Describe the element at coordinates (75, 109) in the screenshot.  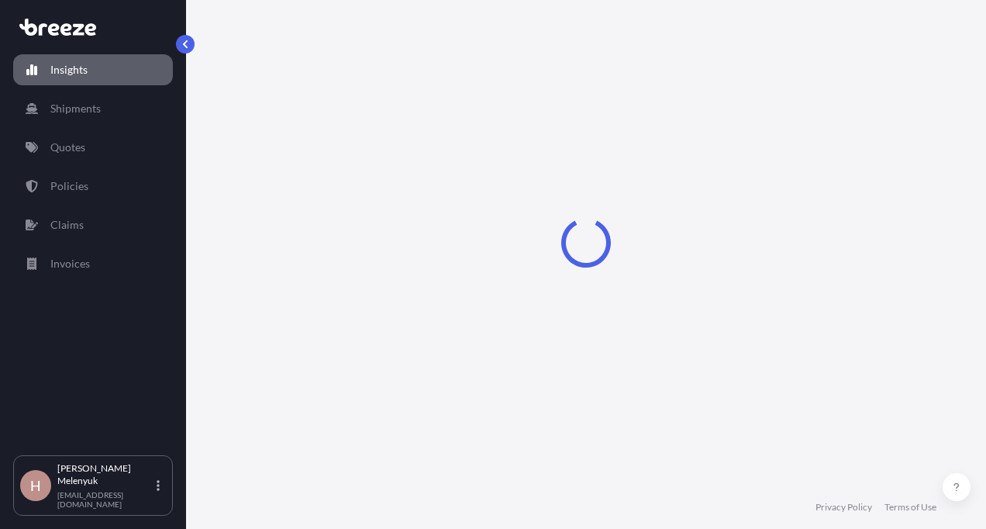
I see `p: Shipments` at that location.